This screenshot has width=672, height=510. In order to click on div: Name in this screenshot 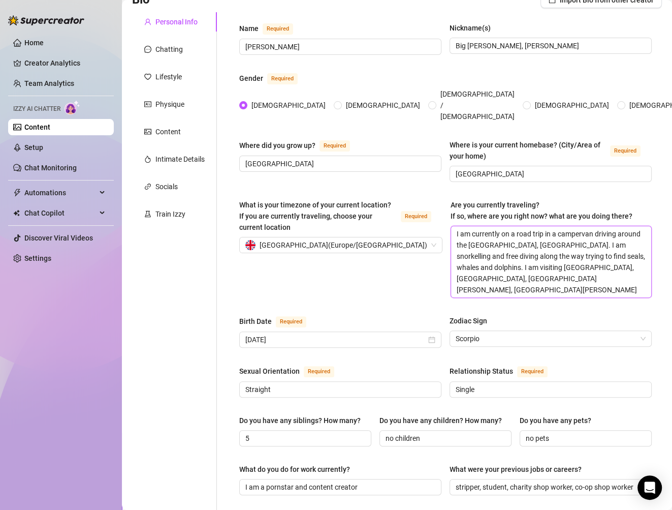, I will do `click(249, 28)`.